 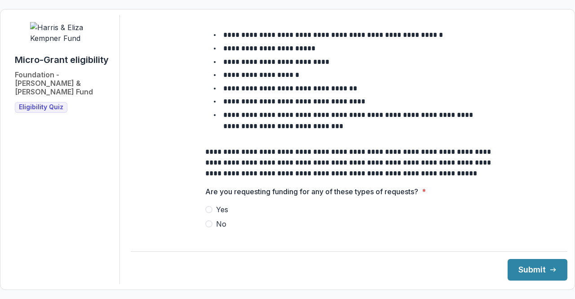 I want to click on span: No, so click(x=221, y=224).